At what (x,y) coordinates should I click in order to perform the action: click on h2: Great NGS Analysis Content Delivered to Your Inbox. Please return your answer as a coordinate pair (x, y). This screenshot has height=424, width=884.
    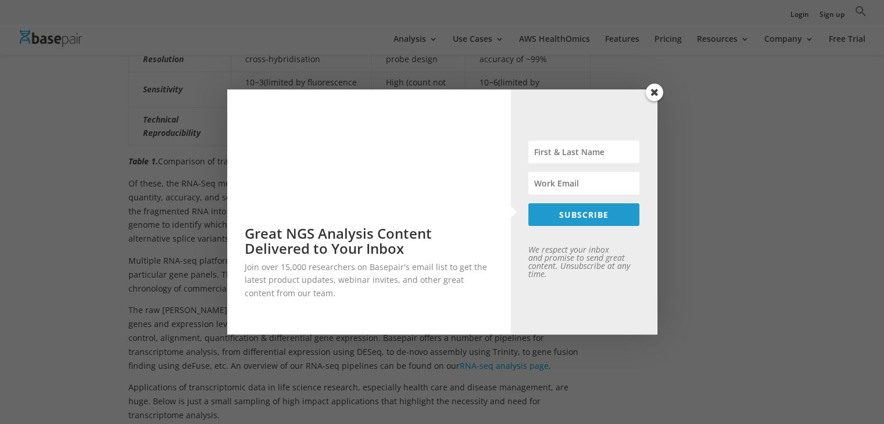
    Looking at the image, I should click on (369, 241).